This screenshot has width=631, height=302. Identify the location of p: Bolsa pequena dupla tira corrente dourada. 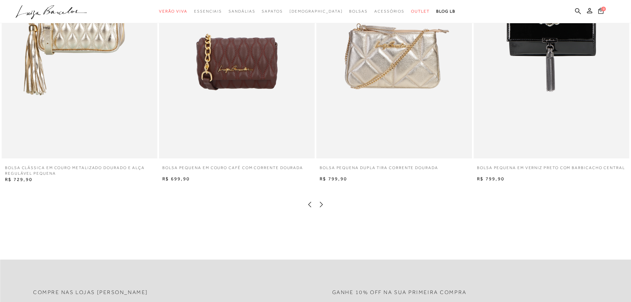
(379, 170).